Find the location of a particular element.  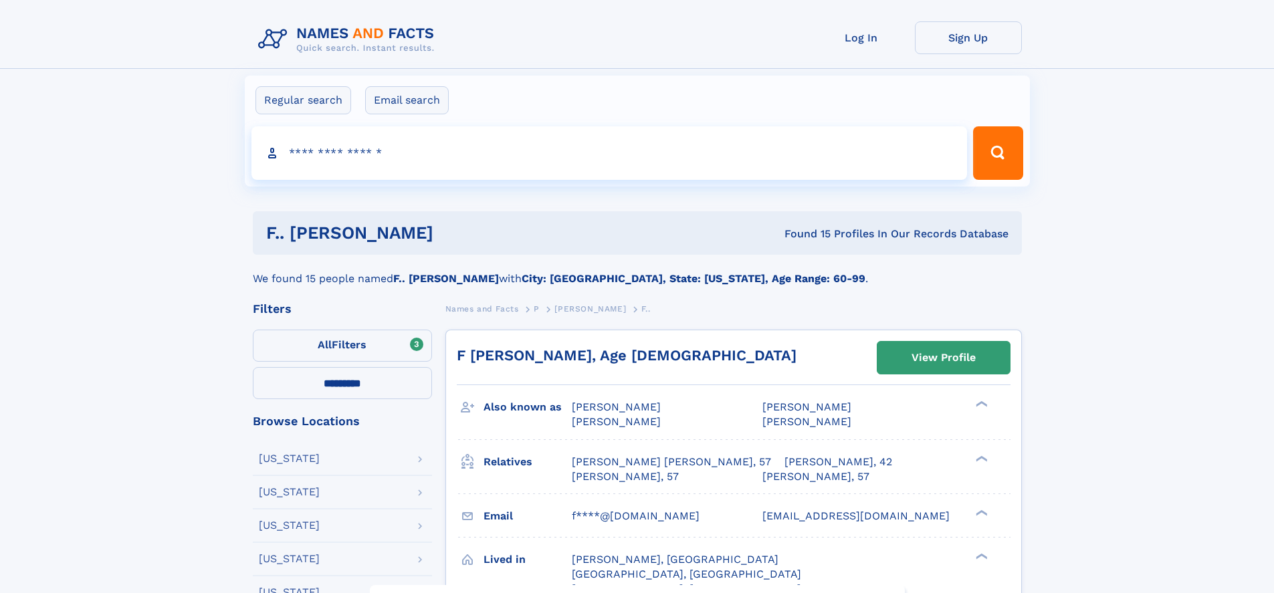

a: View Profile is located at coordinates (943, 358).